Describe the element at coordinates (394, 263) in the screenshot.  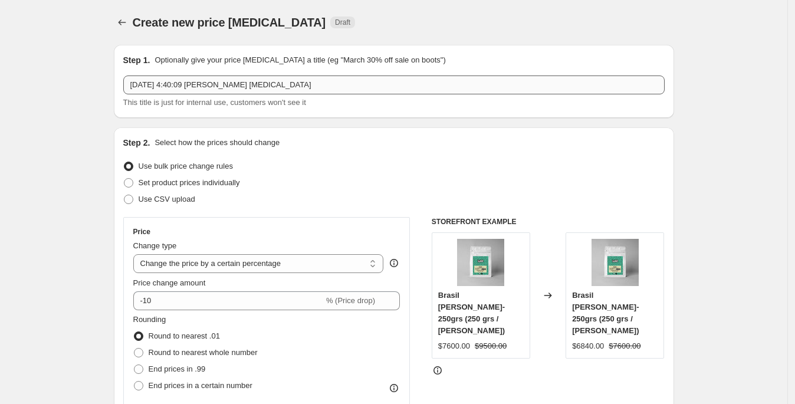
I see `div: help` at that location.